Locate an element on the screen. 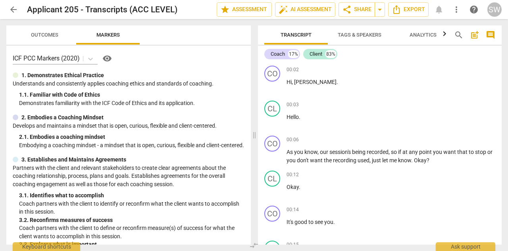 The width and height of the screenshot is (508, 251). button: SW is located at coordinates (495, 10).